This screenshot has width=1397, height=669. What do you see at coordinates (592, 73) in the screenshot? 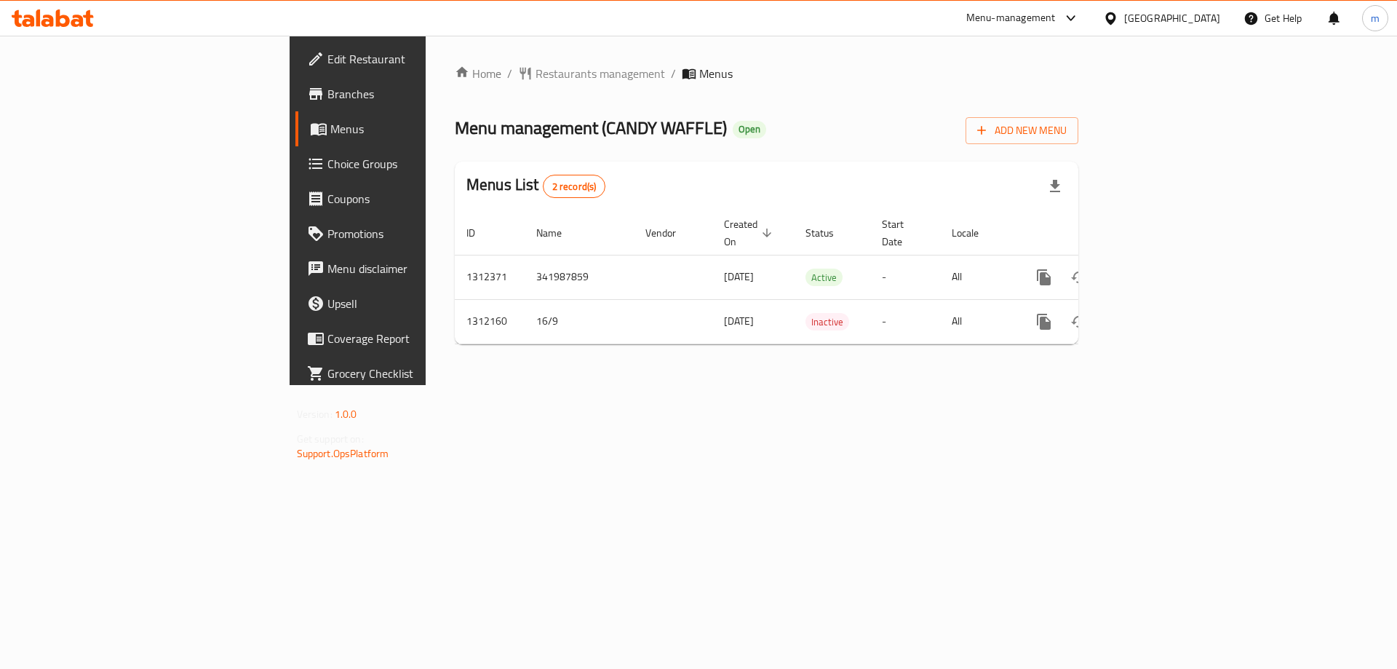
I see `a: Restaurants management` at bounding box center [592, 73].